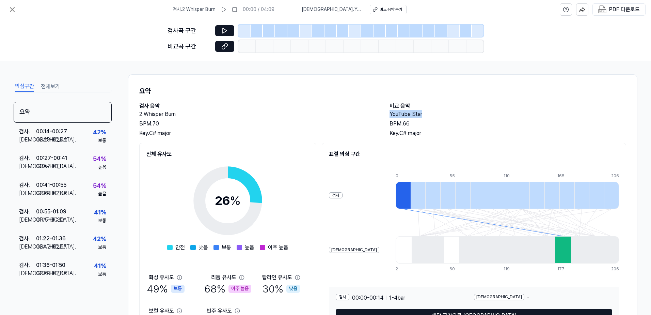 Image resolution: width=651 pixels, height=315 pixels. What do you see at coordinates (161, 277) in the screenshot?
I see `div: 화성 유사도` at bounding box center [161, 277].